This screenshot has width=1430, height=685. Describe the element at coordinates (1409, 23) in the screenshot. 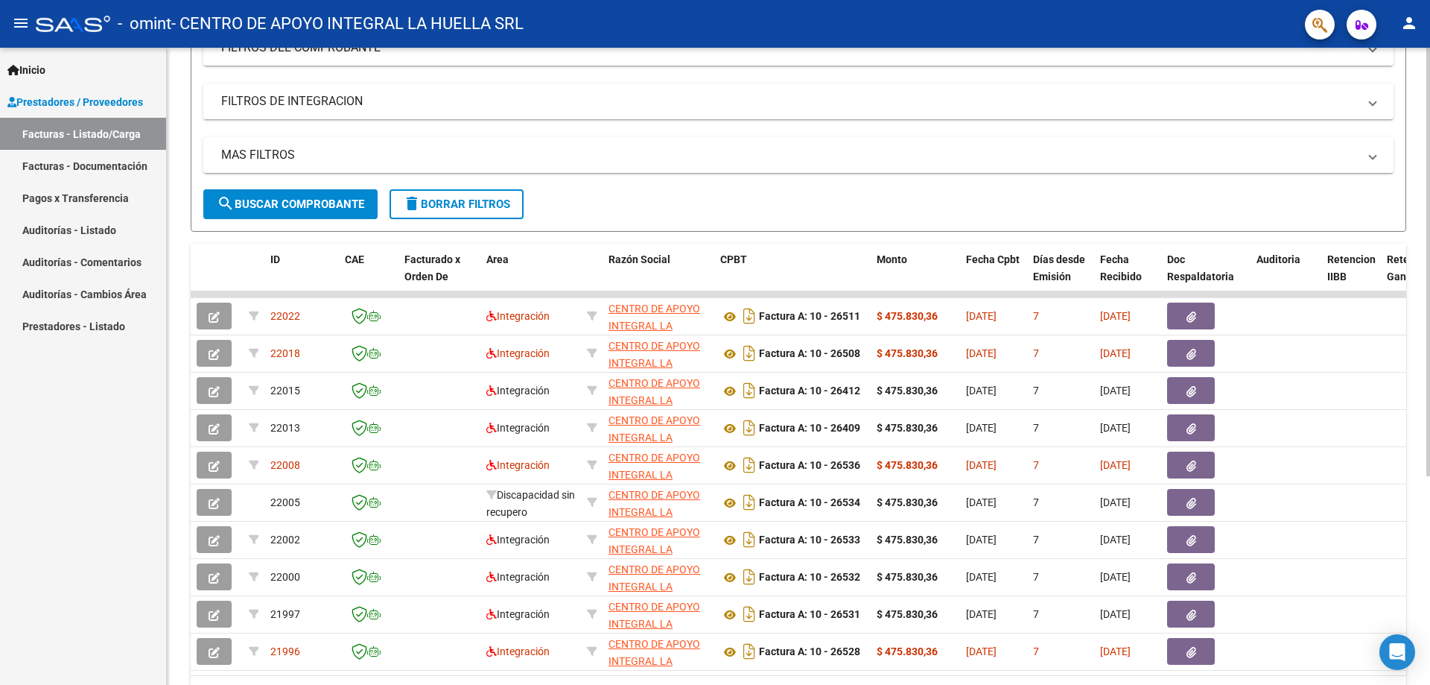

I see `mat-icon: person` at that location.